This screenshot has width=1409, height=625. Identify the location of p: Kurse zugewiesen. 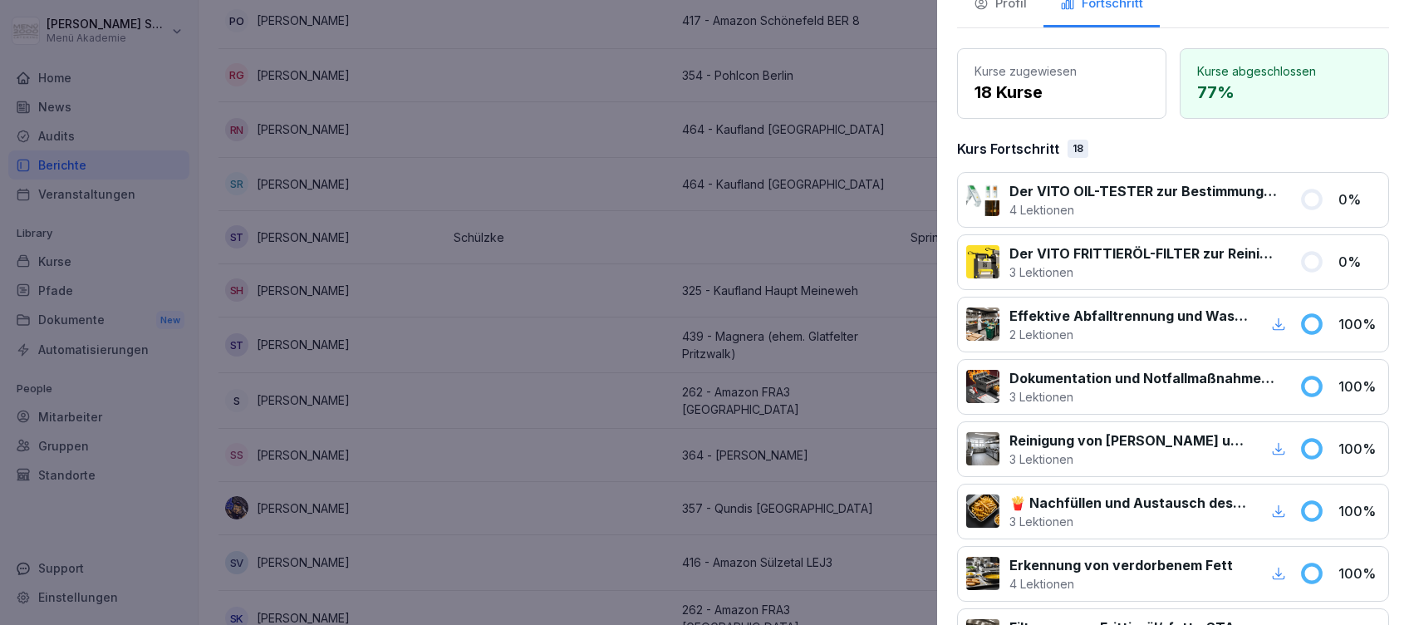
(1061, 71).